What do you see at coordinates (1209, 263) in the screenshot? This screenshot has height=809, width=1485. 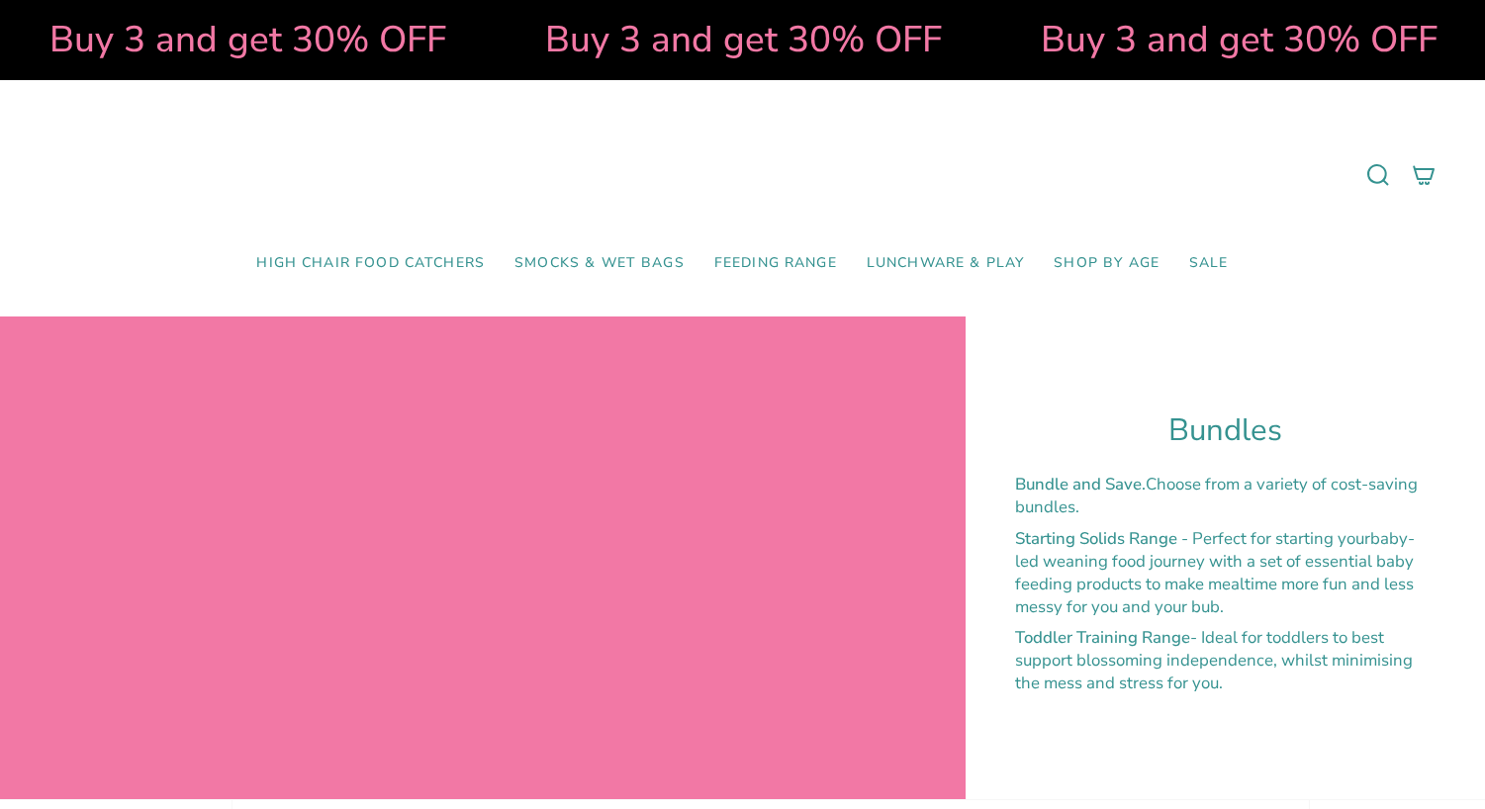 I see `span: SALE` at bounding box center [1209, 263].